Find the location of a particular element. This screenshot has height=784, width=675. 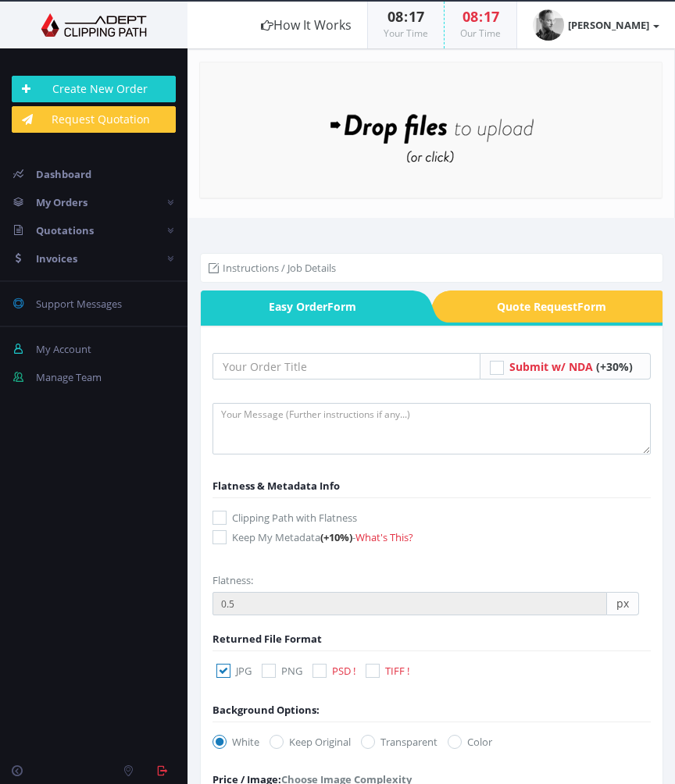

span: Manage Team is located at coordinates (69, 377).